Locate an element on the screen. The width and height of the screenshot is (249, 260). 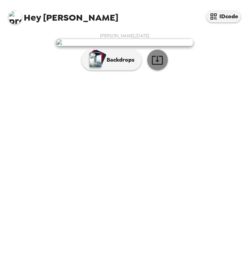
span: Hey is located at coordinates (32, 18).